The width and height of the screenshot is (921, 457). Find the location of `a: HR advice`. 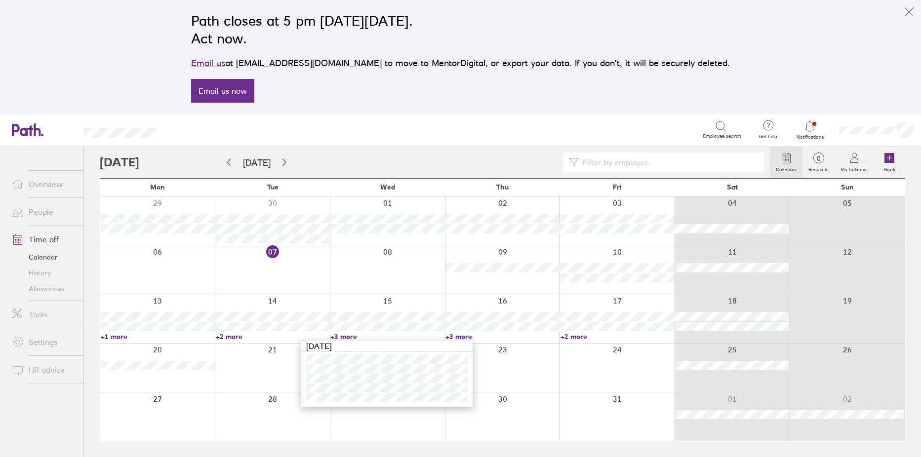

a: HR advice is located at coordinates (43, 370).